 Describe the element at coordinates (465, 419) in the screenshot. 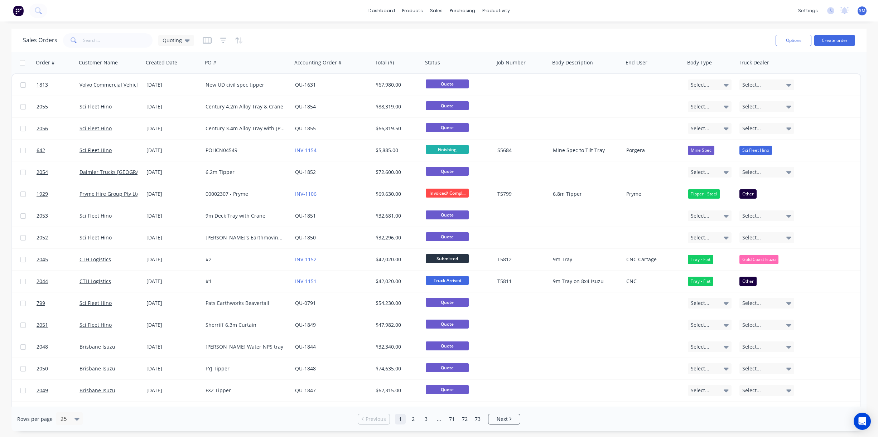

I see `a: Page 72` at that location.